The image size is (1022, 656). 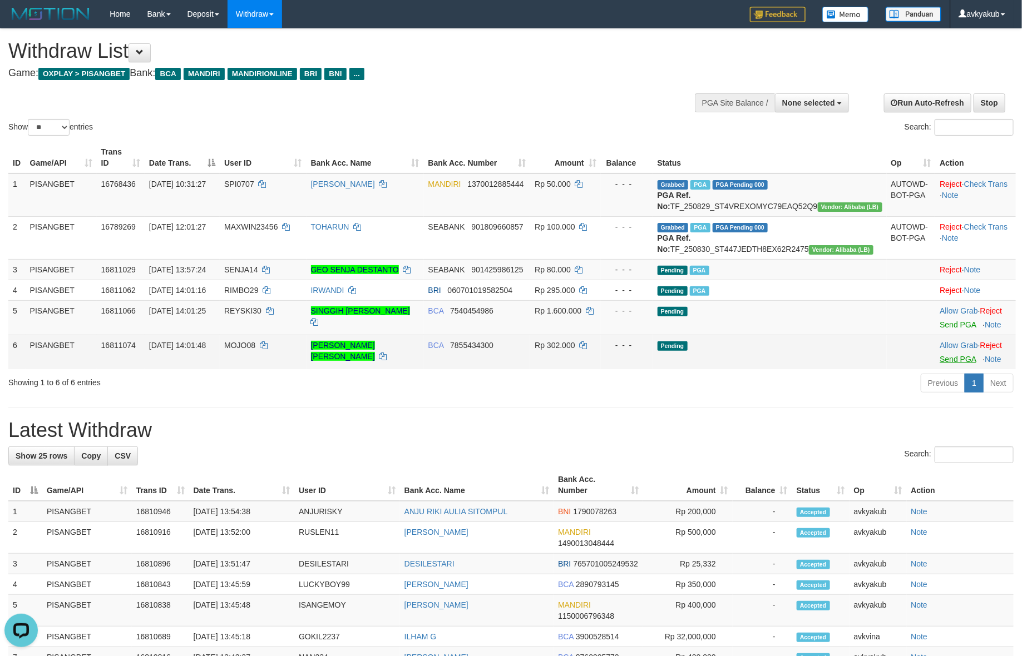 What do you see at coordinates (959, 311) in the screenshot?
I see `a: Allow Grab` at bounding box center [959, 311].